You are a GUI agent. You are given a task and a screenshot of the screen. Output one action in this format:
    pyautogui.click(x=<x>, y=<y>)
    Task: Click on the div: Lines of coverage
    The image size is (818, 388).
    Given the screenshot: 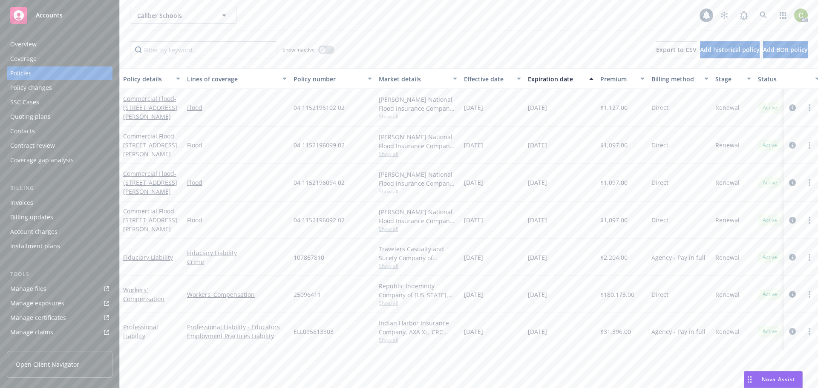 What is the action you would take?
    pyautogui.click(x=232, y=79)
    